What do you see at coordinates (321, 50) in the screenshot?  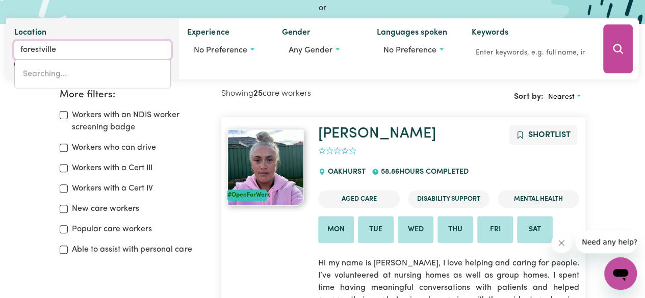 I see `button: Worker gender preference` at bounding box center [321, 50].